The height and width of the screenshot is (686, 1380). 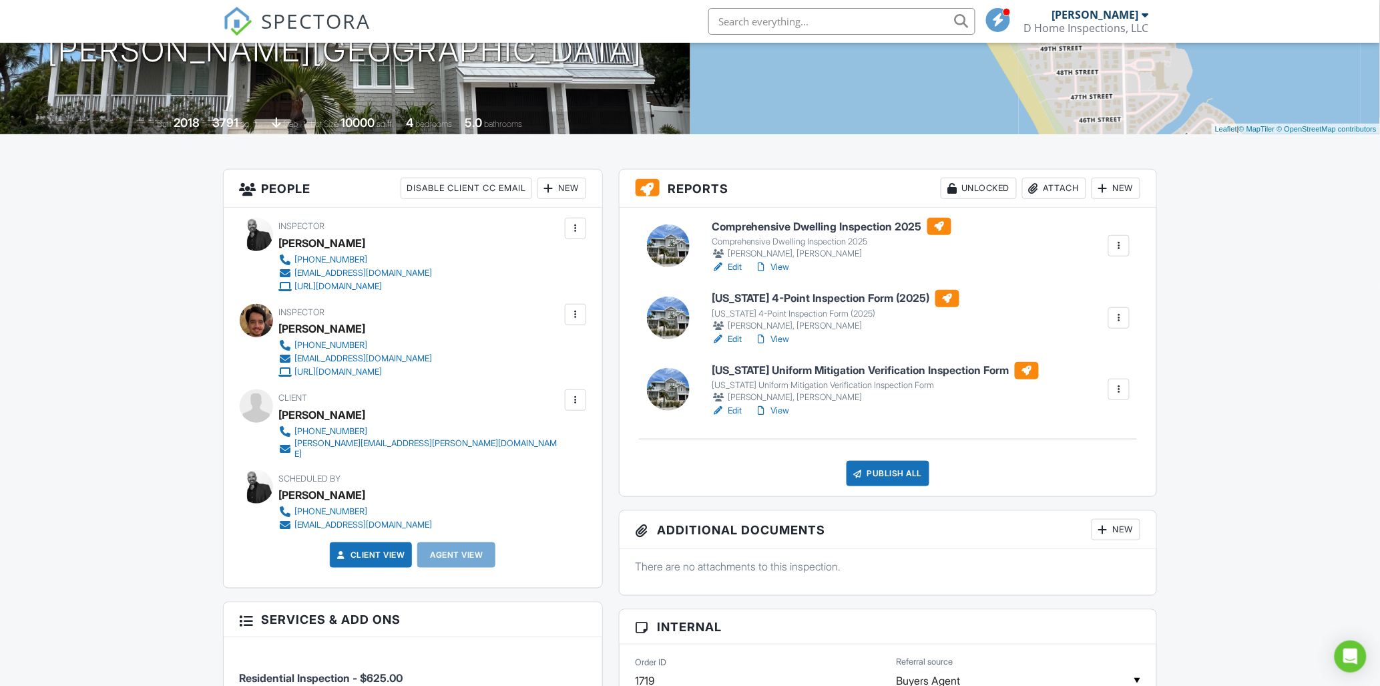 I want to click on a: © OpenStreetMap contributors, so click(x=1327, y=129).